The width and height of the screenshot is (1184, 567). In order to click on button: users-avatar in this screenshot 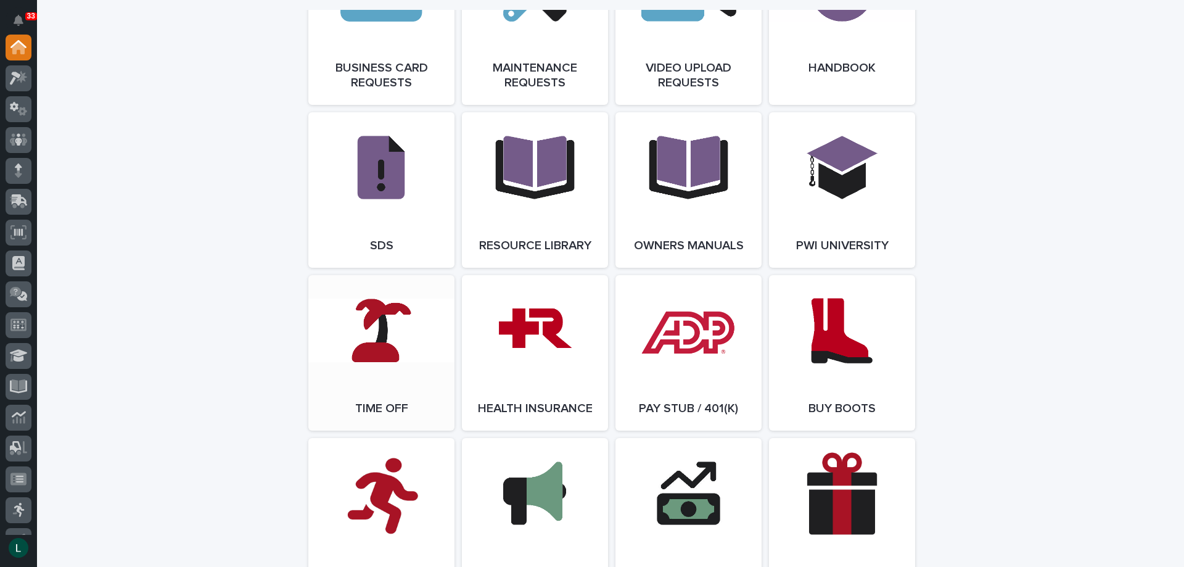, I will do `click(18, 548)`.